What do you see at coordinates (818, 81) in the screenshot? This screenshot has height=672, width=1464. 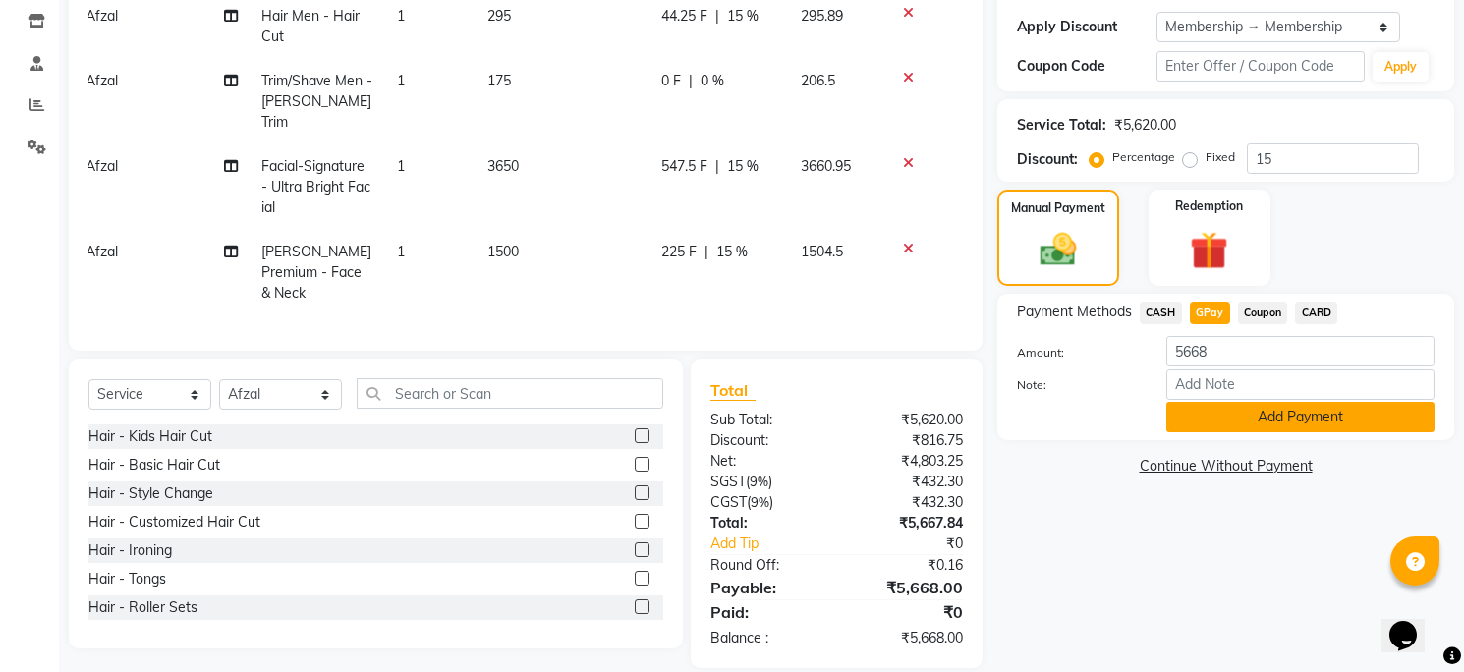 I see `span: 206.5` at bounding box center [818, 81].